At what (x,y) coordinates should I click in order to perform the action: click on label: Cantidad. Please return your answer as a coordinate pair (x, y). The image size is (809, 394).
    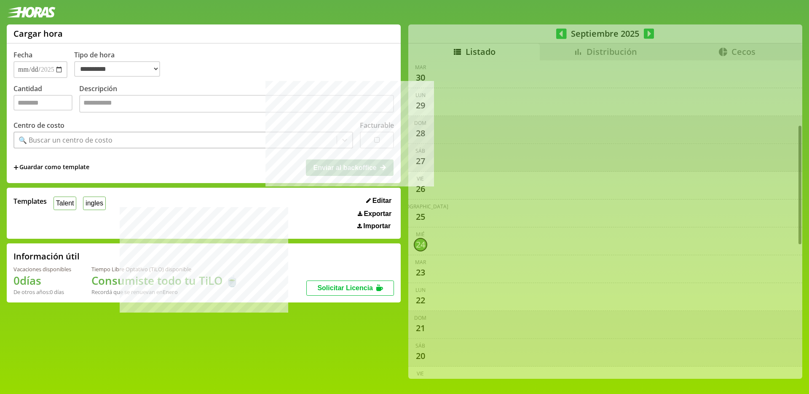
    Looking at the image, I should click on (46, 99).